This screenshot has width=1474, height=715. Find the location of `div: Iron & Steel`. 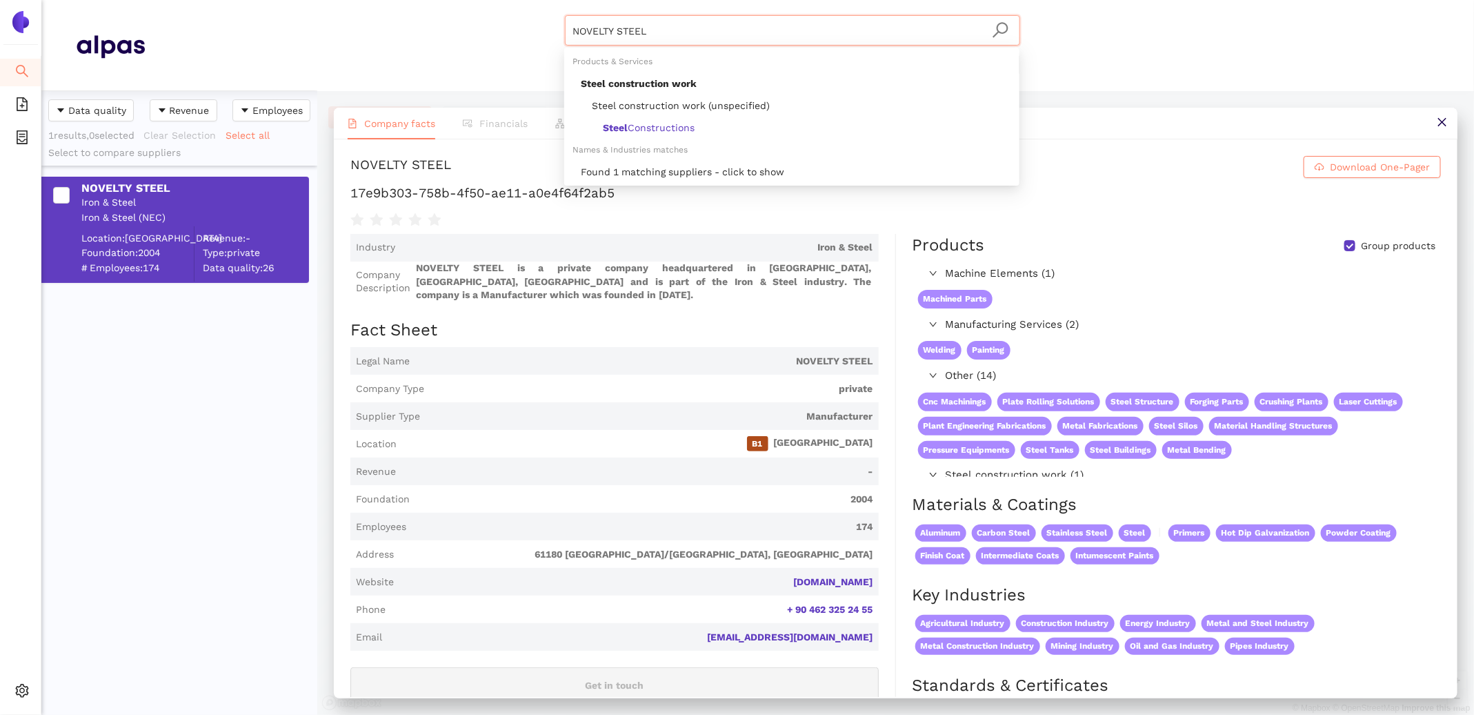

div: Iron & Steel is located at coordinates (195, 203).